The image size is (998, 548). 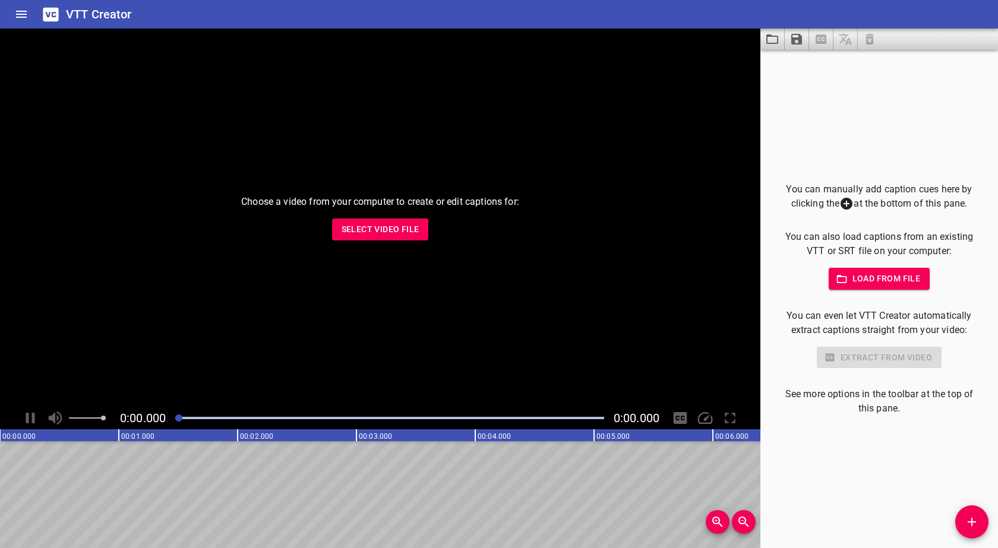 What do you see at coordinates (972, 522) in the screenshot?
I see `button: Add Cue` at bounding box center [972, 522].